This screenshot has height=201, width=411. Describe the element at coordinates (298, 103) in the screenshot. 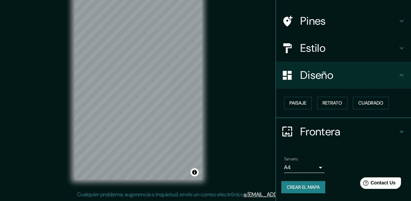

I see `font: Paisaje` at that location.